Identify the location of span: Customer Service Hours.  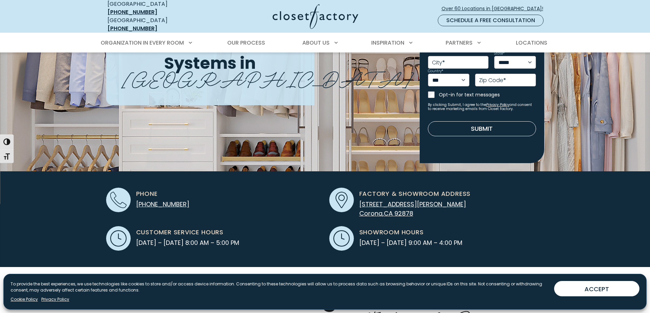
(180, 232).